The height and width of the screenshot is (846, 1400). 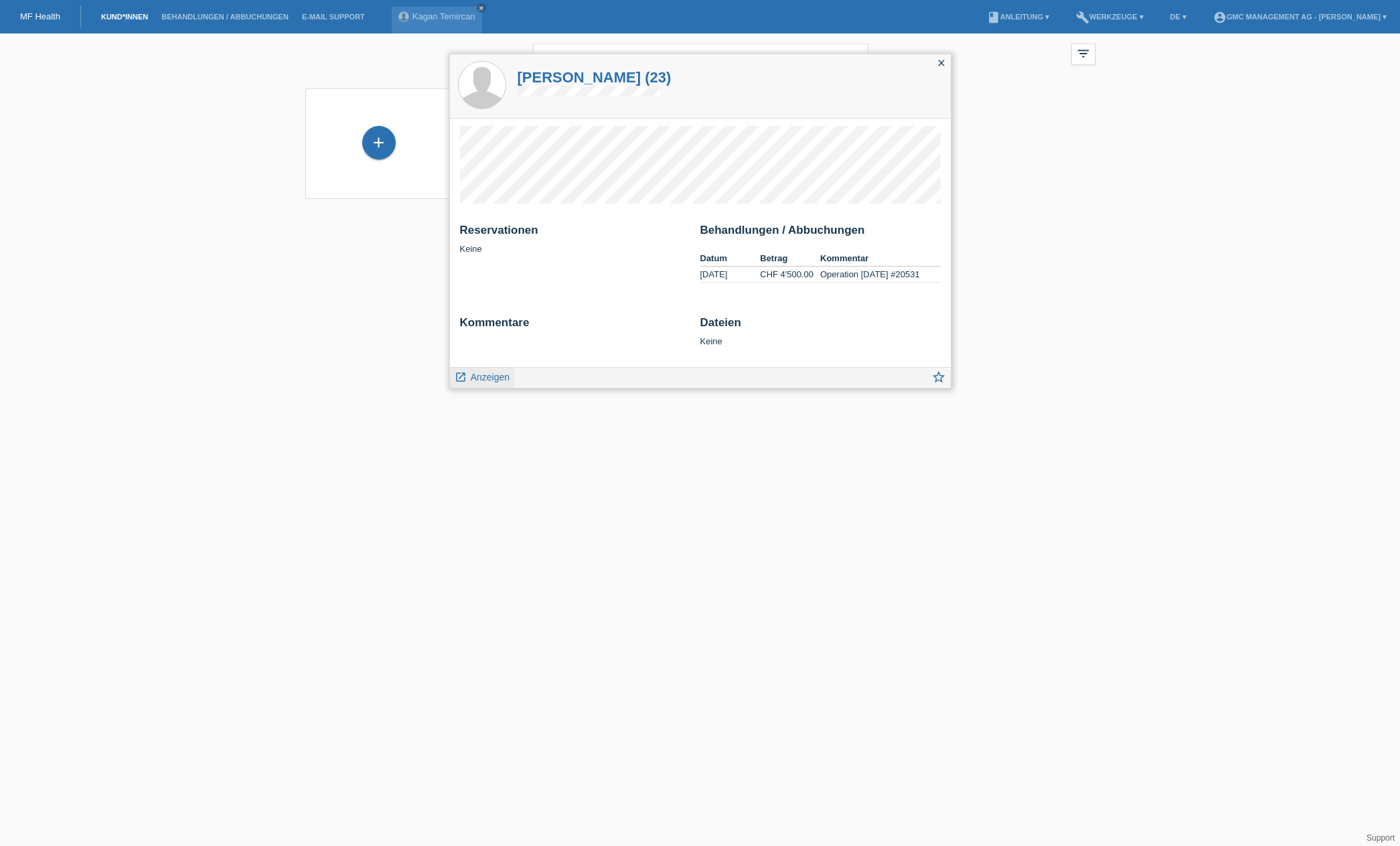 I want to click on a: MF Health, so click(x=40, y=16).